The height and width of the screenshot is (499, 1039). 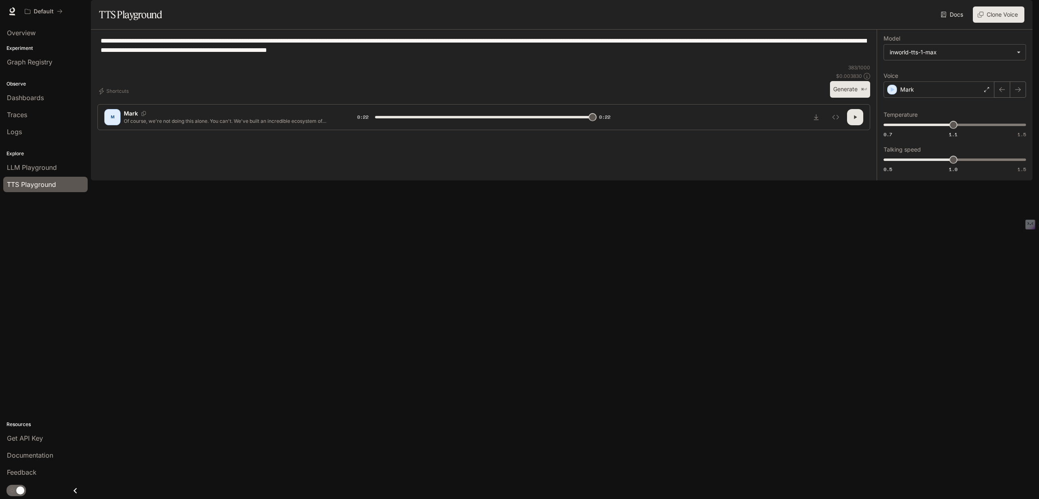 What do you see at coordinates (953, 134) in the screenshot?
I see `span: 1.1` at bounding box center [953, 134].